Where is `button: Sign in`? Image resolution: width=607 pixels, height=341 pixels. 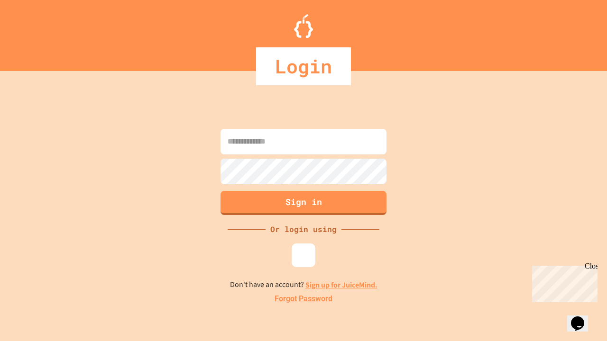
button: Sign in is located at coordinates (303, 203).